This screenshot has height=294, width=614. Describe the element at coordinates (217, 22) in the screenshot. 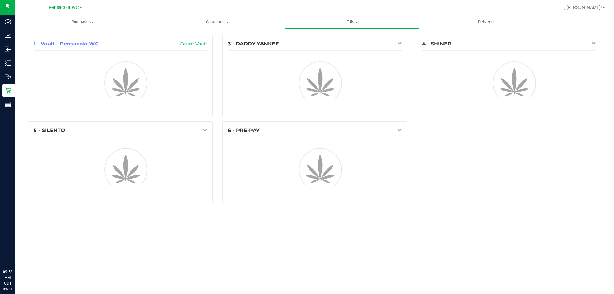

I see `span: Customers` at that location.